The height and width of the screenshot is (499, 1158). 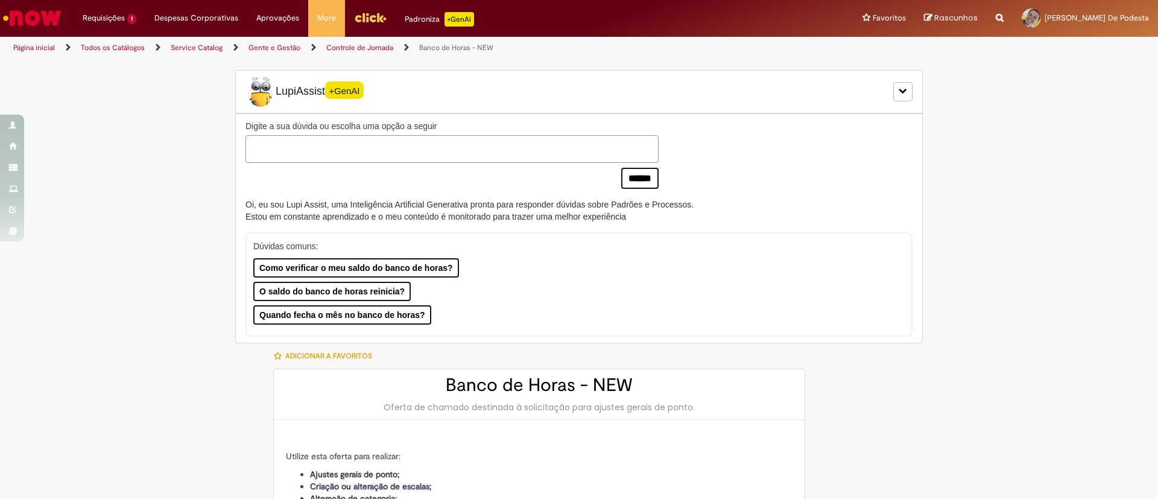 I want to click on span: Utilize esta oferta para realizar:, so click(x=343, y=456).